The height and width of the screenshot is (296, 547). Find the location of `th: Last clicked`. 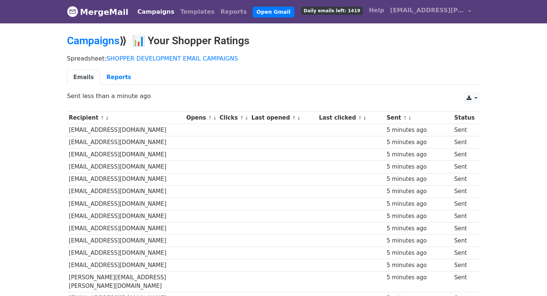

th: Last clicked is located at coordinates (351, 118).